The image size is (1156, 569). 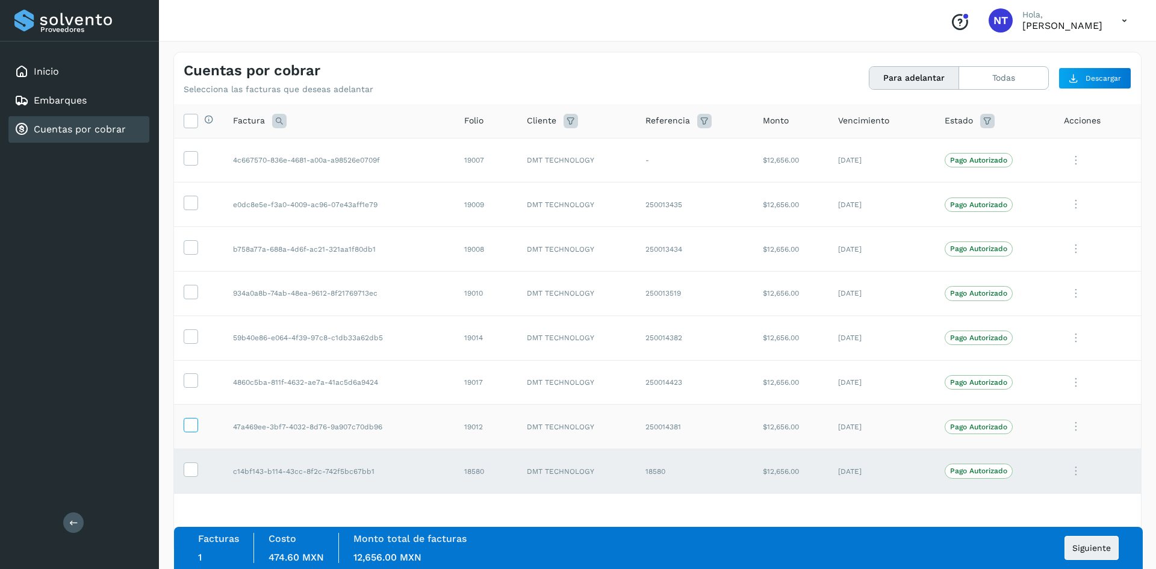 What do you see at coordinates (339, 293) in the screenshot?
I see `td: 934a0a8b-74ab-48ea-9612-8f21769713ec` at bounding box center [339, 293].